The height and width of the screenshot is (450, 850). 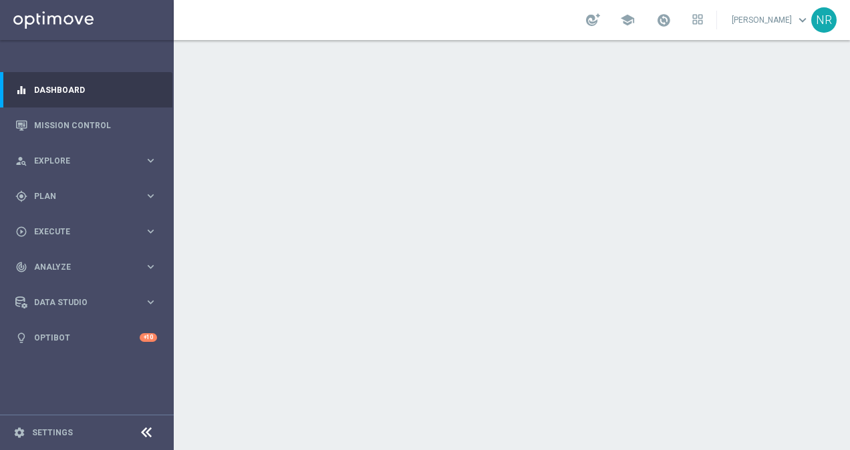 What do you see at coordinates (89, 303) in the screenshot?
I see `span: Data Studio` at bounding box center [89, 303].